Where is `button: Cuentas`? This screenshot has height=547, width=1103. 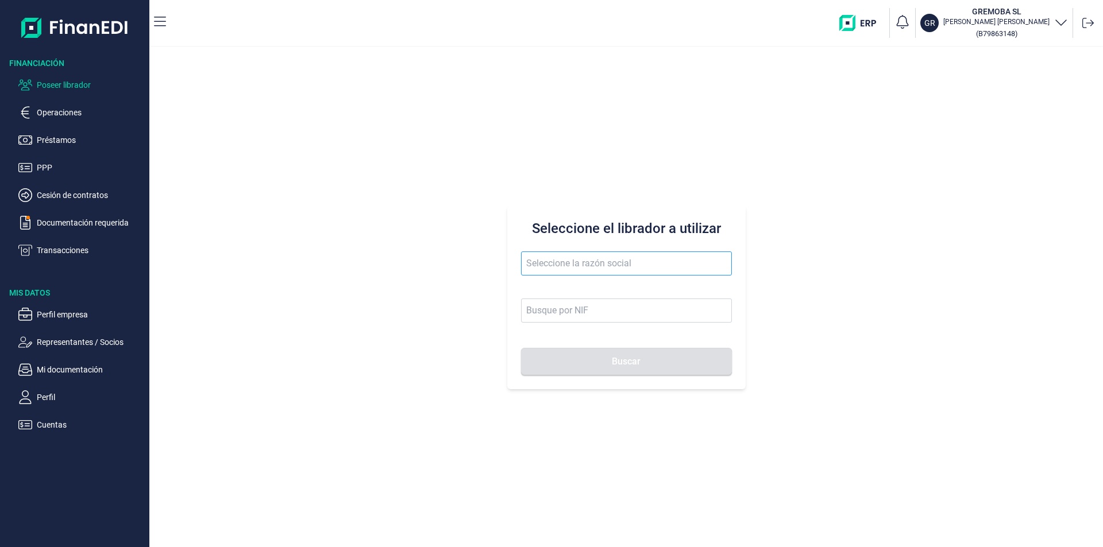
button: Cuentas is located at coordinates (82, 425).